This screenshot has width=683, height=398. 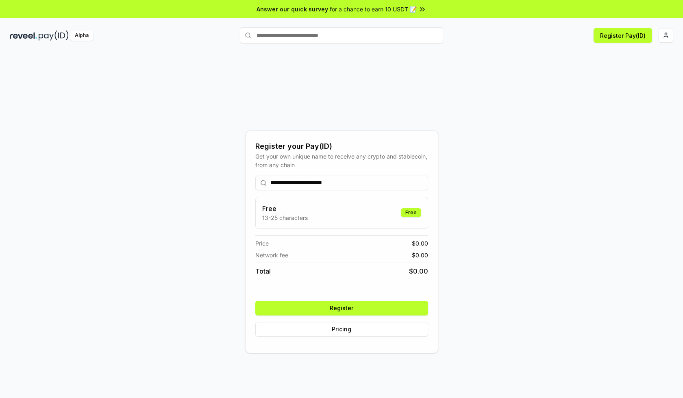 What do you see at coordinates (263, 271) in the screenshot?
I see `span: Total` at bounding box center [263, 271].